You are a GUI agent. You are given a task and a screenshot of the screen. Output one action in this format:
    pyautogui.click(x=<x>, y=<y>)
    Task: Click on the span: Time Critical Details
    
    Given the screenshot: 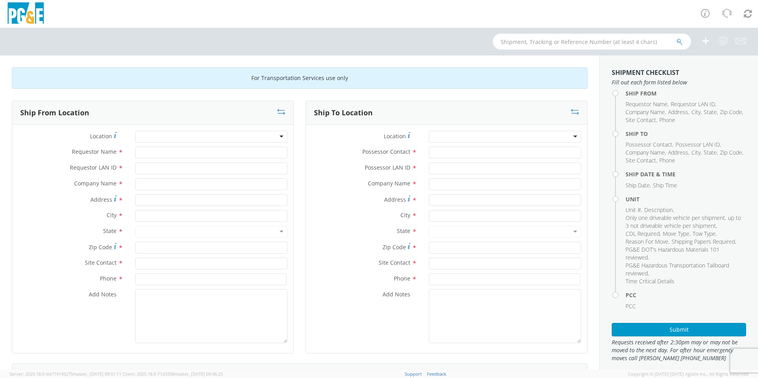 What is the action you would take?
    pyautogui.click(x=649, y=281)
    